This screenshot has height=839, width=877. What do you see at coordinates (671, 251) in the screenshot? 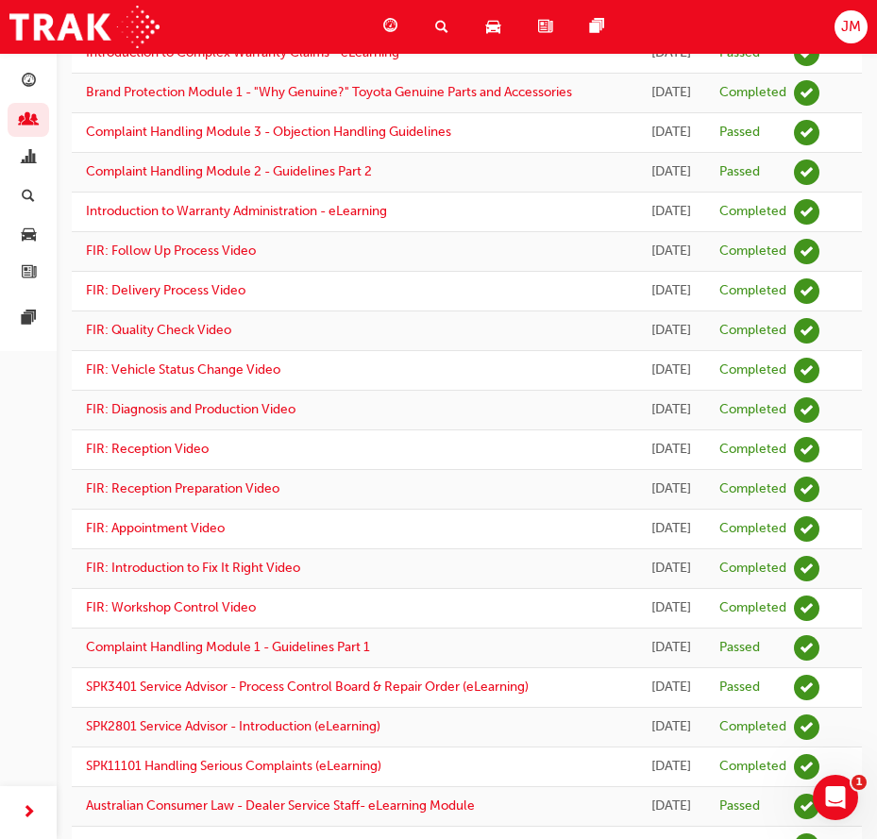
I see `div: Thu Aug 14 2025 11:56:43 GMT+1000 (Australian Eastern Standard Time)` at bounding box center [671, 251].